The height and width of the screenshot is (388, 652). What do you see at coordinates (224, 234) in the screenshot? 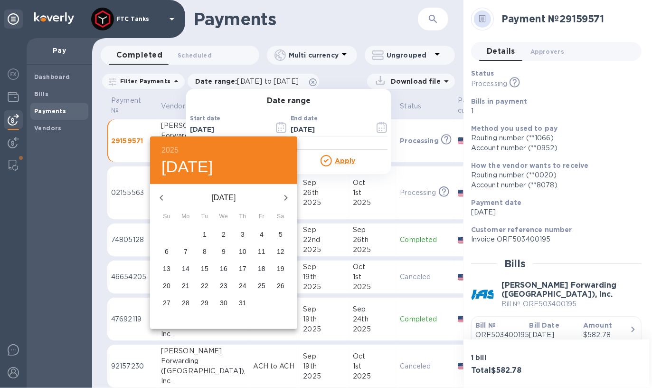
I see `p: 2` at bounding box center [224, 234].